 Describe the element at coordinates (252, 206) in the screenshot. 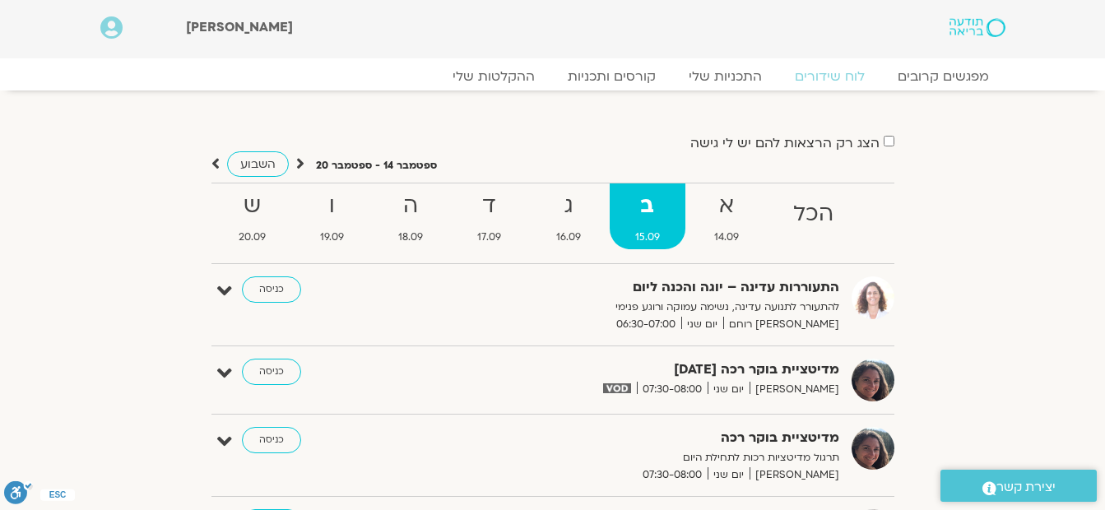

I see `strong: ש` at that location.